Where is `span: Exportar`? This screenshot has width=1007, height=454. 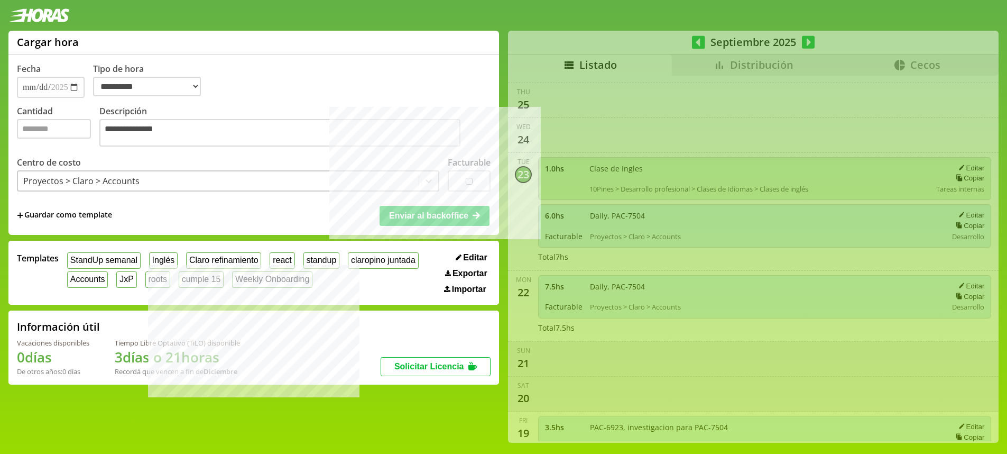 span: Exportar is located at coordinates (470, 273).